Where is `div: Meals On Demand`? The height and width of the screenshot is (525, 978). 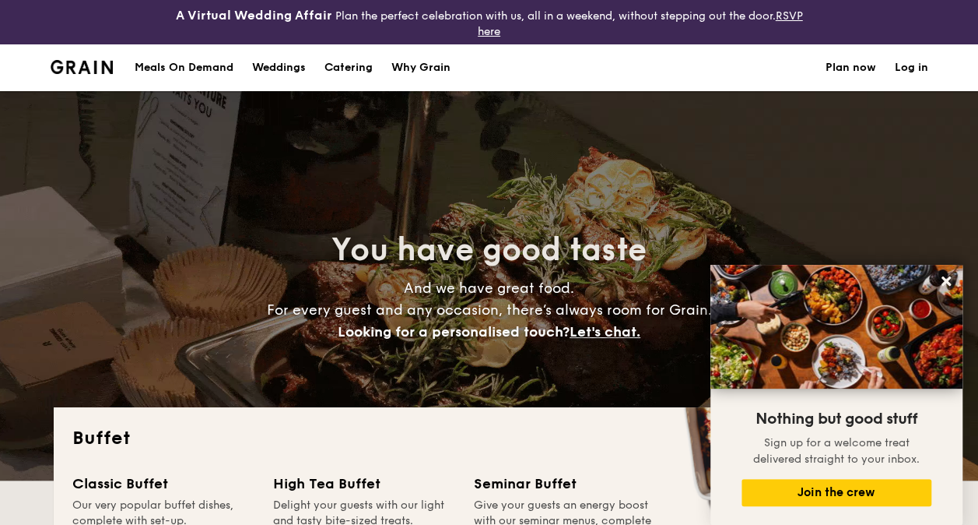
div: Meals On Demand is located at coordinates (184, 68).